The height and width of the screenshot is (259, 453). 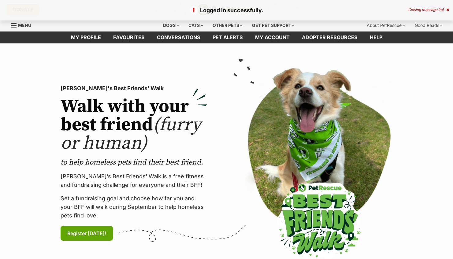 What do you see at coordinates (179, 37) in the screenshot?
I see `a: conversations` at bounding box center [179, 37].